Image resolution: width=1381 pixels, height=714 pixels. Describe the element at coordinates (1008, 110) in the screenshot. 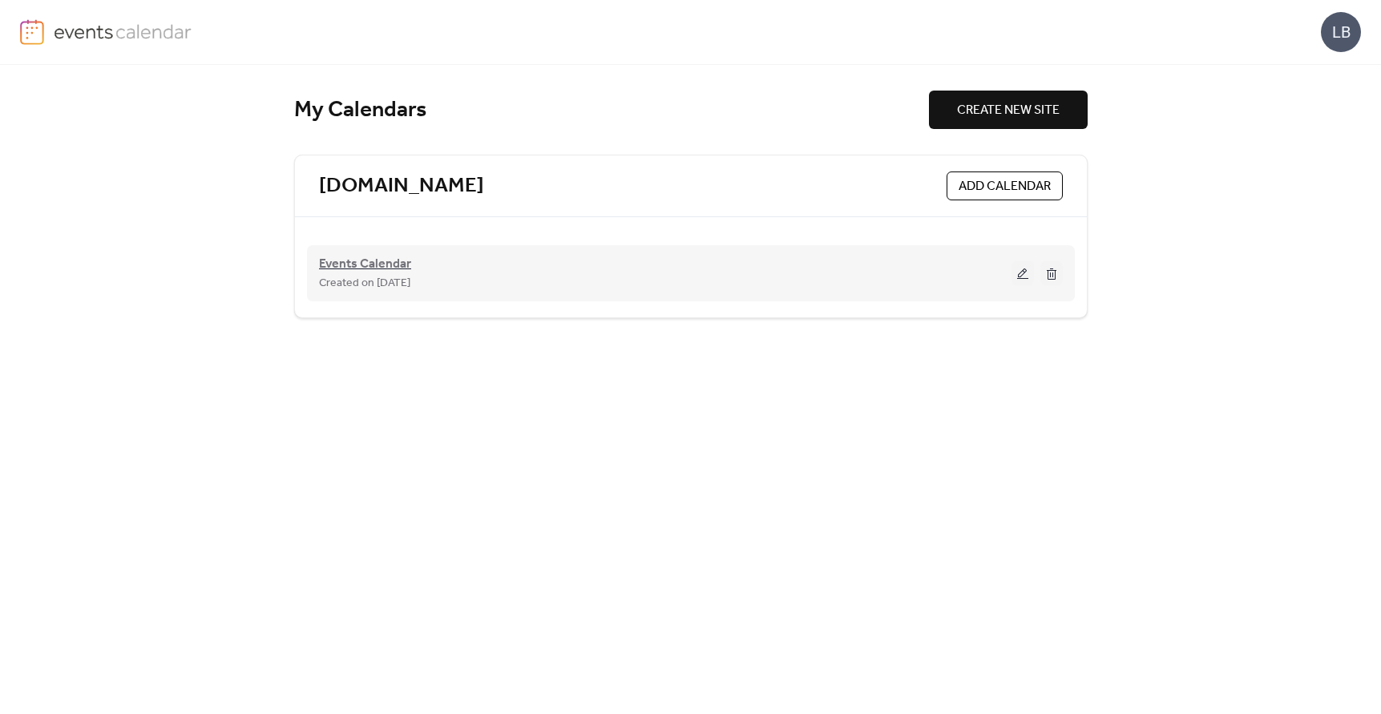

I see `button: CREATE NEW SITE` at that location.